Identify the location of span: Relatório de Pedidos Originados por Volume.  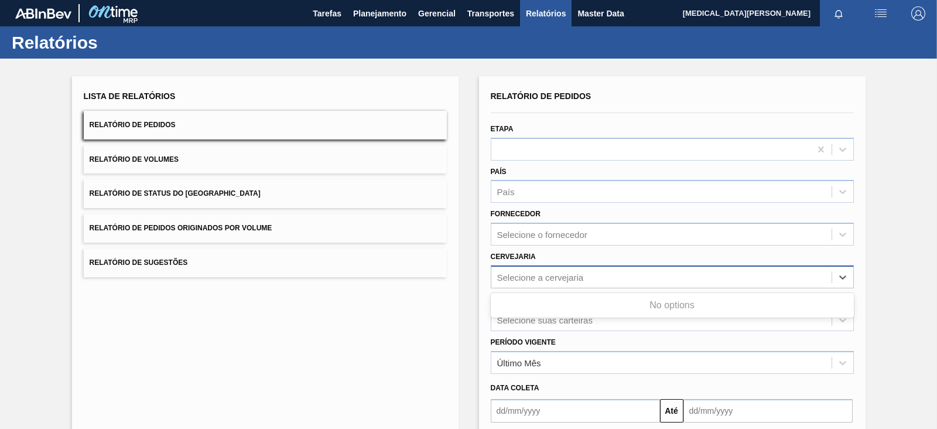
(181, 228).